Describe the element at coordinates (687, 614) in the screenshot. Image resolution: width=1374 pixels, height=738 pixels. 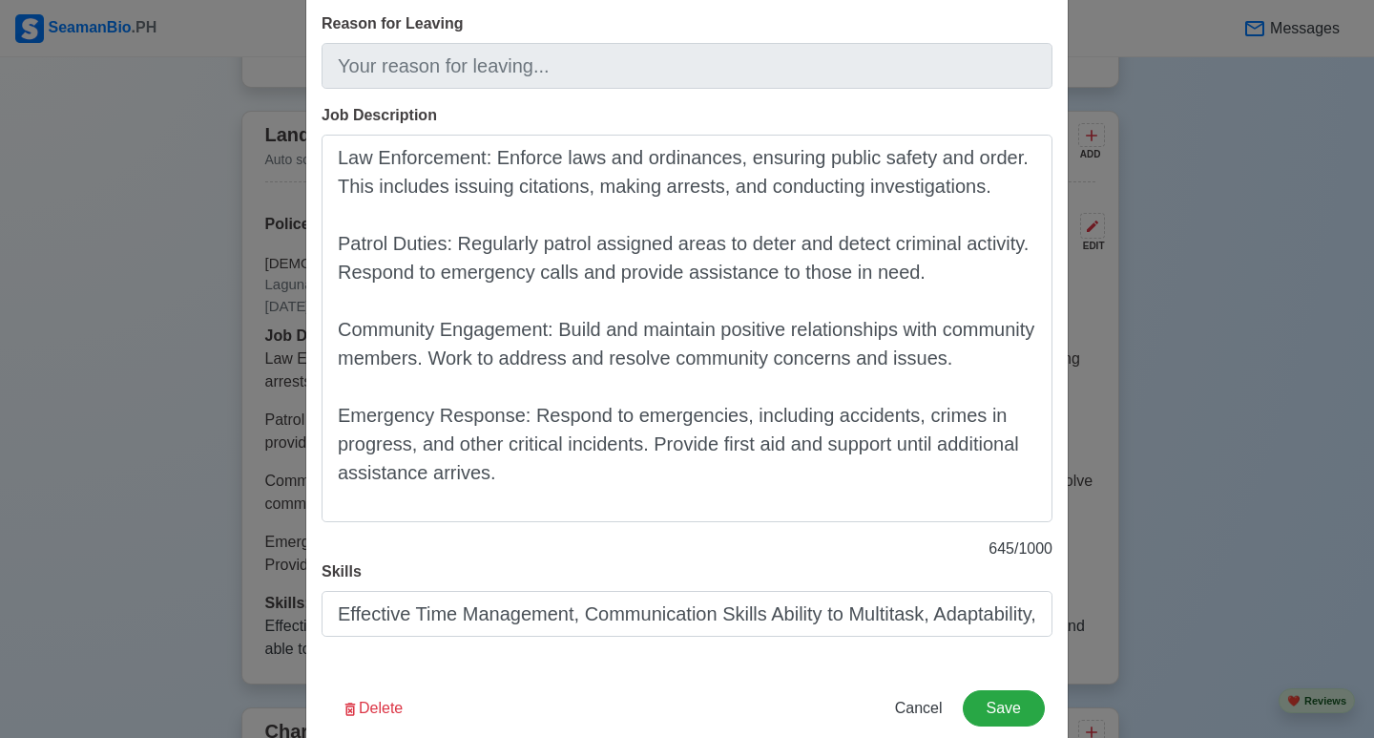
I see `input: Write your skills here...` at that location.